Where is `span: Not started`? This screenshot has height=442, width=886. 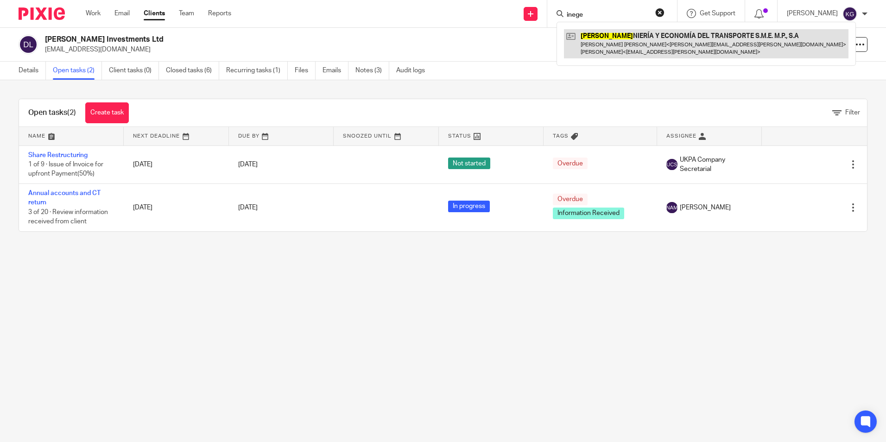 span: Not started is located at coordinates (469, 163).